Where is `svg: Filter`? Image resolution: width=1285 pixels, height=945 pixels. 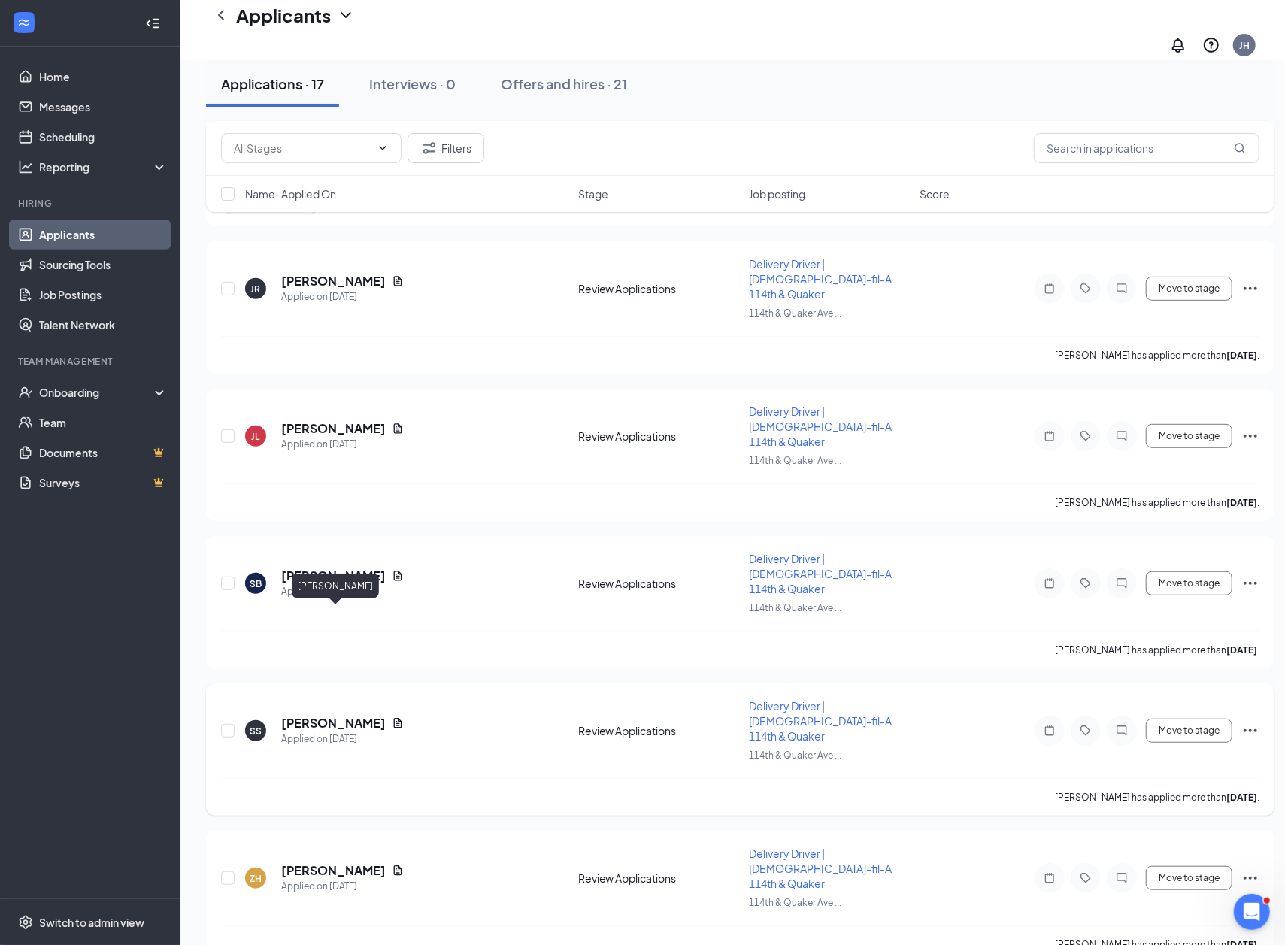 svg: Filter is located at coordinates (429, 148).